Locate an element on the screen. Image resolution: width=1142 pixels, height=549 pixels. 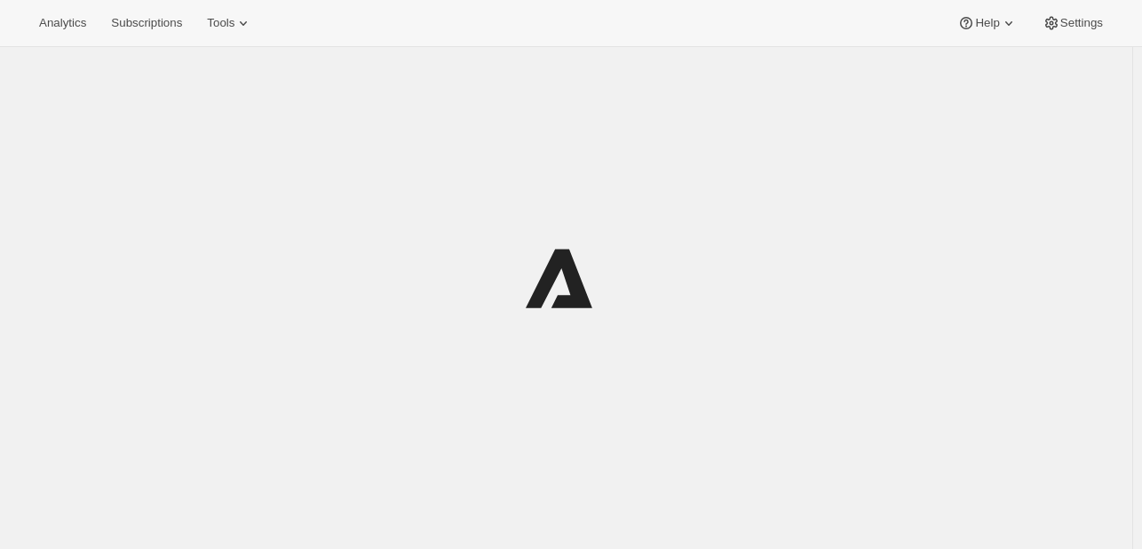
span: Settings is located at coordinates (1082, 23).